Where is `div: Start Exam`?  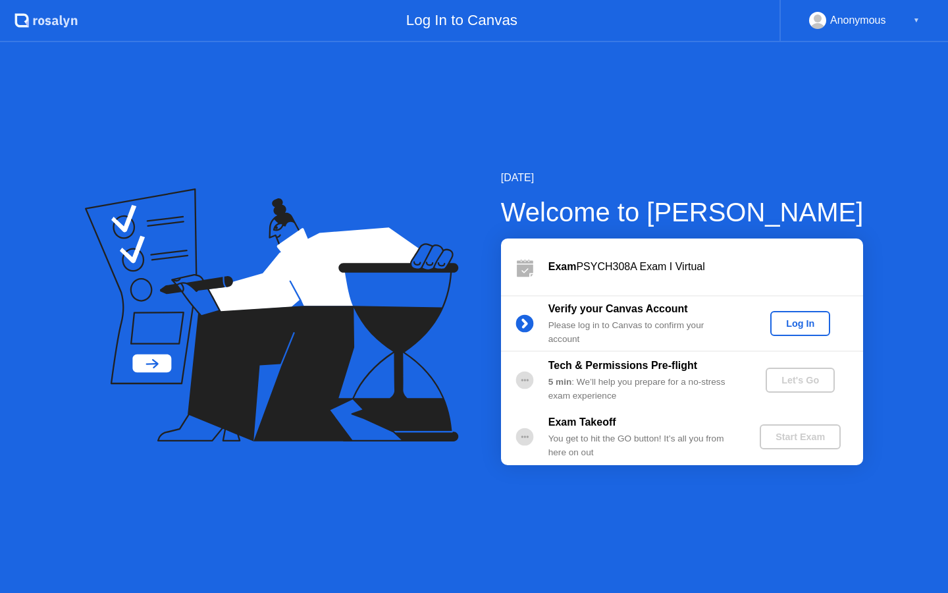 div: Start Exam is located at coordinates (800, 437).